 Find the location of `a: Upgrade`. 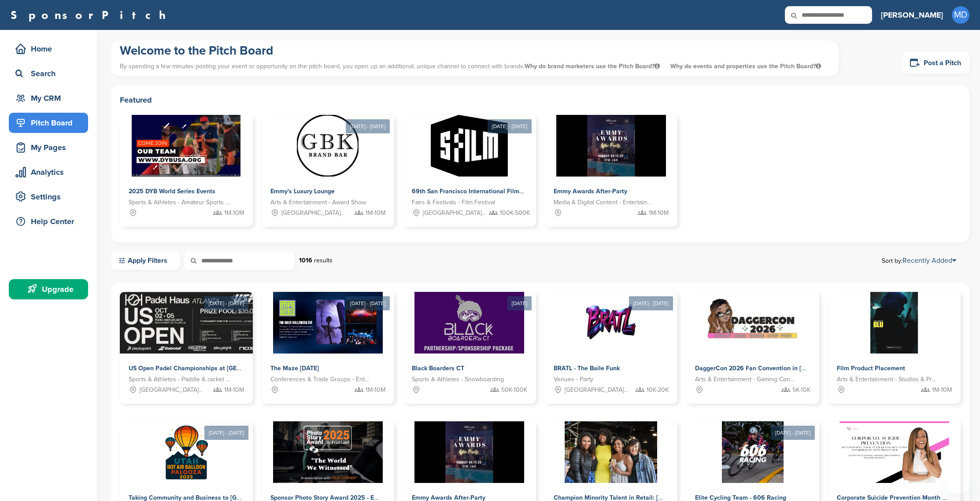

a: Upgrade is located at coordinates (48, 289).